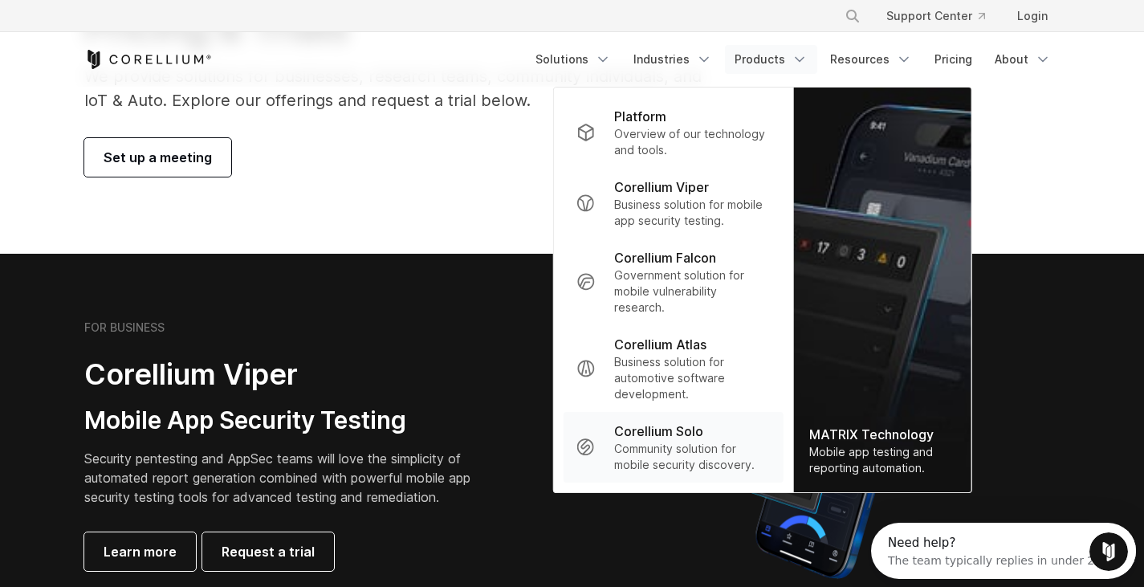  Describe the element at coordinates (124, 327) in the screenshot. I see `h6: FOR BUSINESS` at that location.